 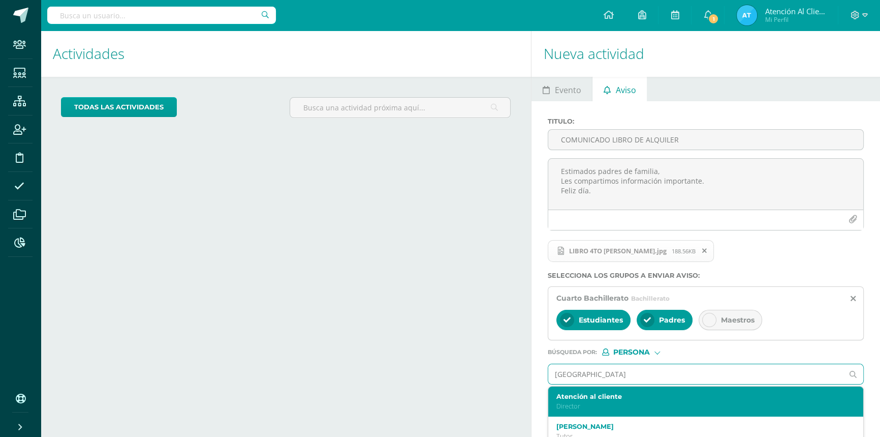 I want to click on label: Atención al cliente, so click(x=699, y=396).